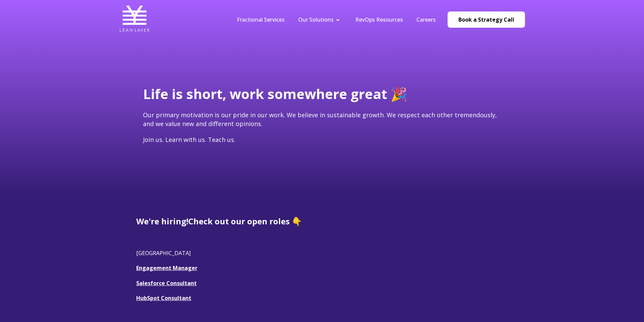 This screenshot has height=322, width=644. I want to click on a: Fractional Services, so click(261, 20).